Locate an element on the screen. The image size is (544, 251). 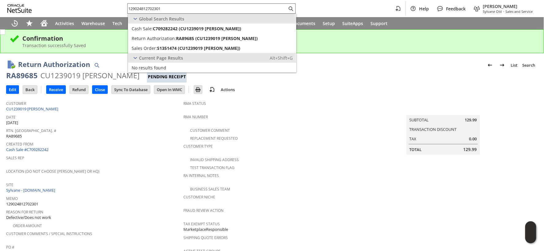
div: RA89685 is located at coordinates (22, 76).